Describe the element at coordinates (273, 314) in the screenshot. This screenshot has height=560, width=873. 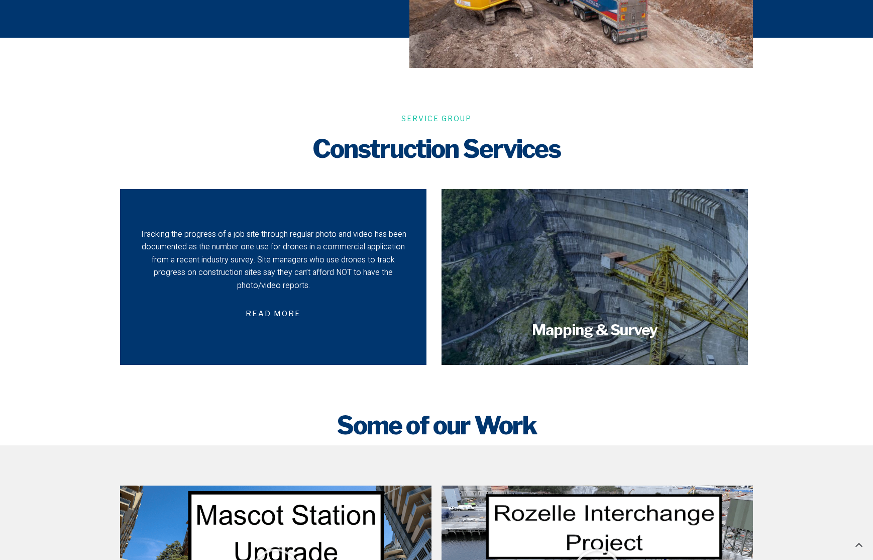
I see `span: Read more` at that location.